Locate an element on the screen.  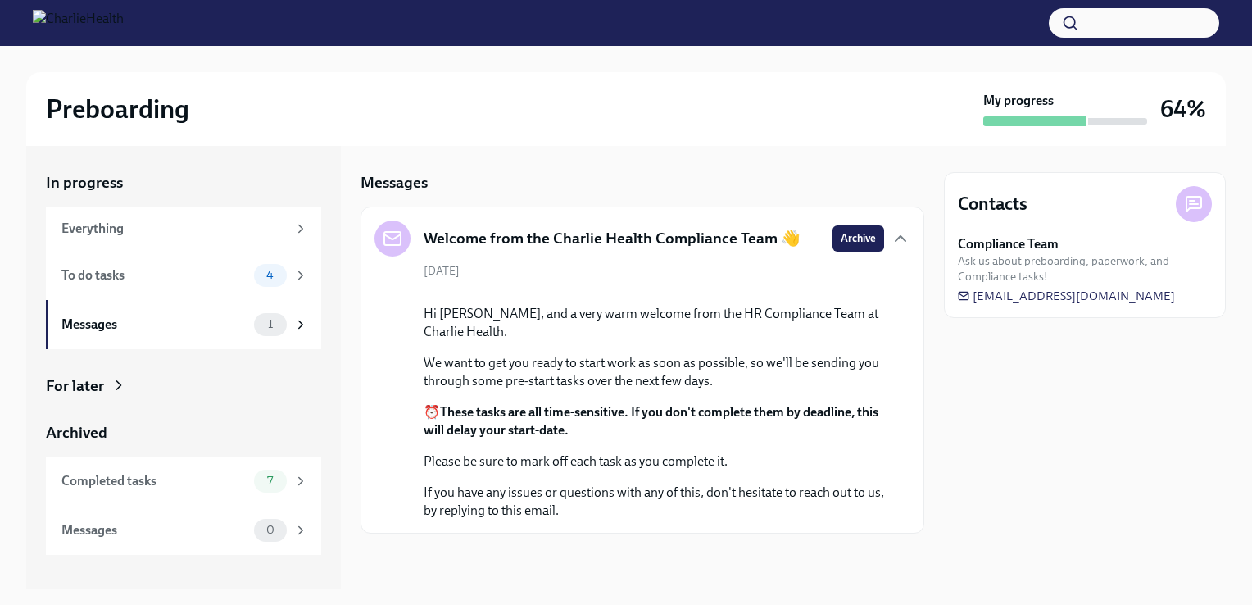
p: If you have any issues or questions with any of this, don't hesitate to reach out to us, by reply... is located at coordinates (654, 502).